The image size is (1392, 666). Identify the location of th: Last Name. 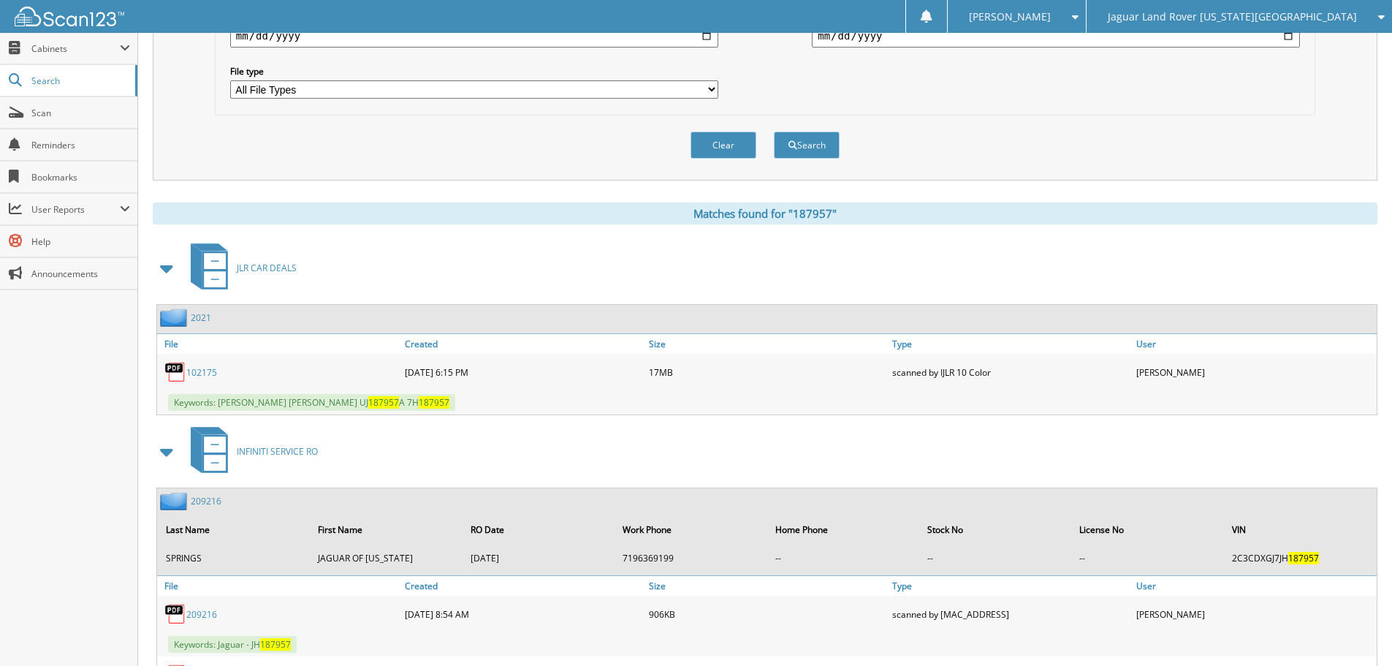
(234, 529).